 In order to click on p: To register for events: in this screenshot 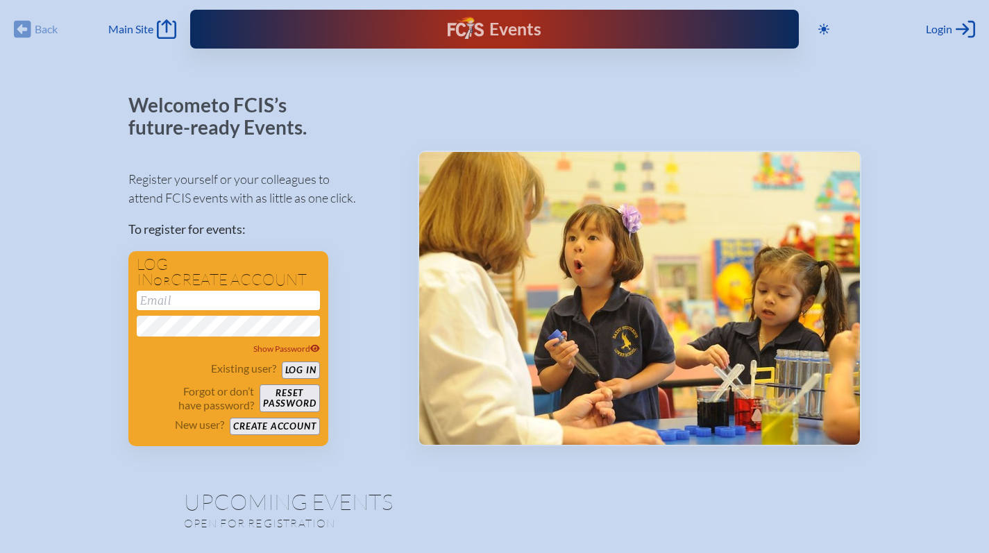, I will do `click(262, 229)`.